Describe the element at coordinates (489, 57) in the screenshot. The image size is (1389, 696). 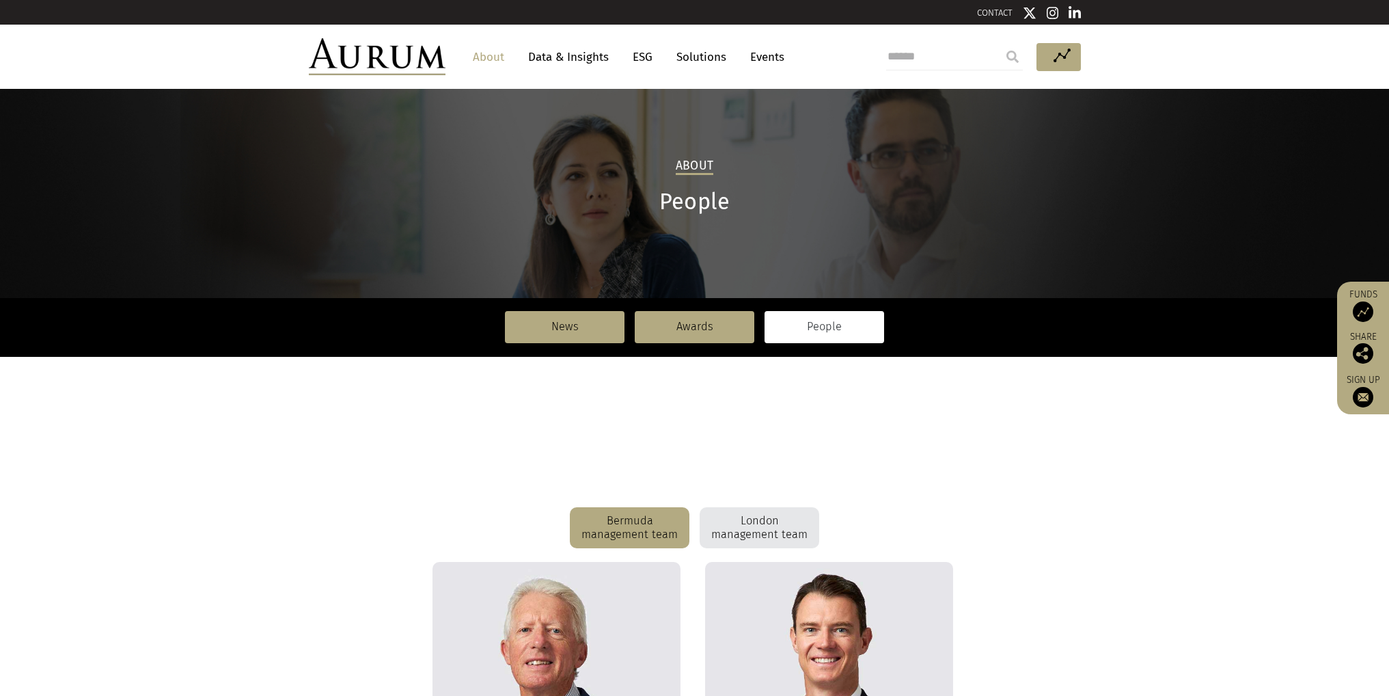
I see `a: About` at that location.